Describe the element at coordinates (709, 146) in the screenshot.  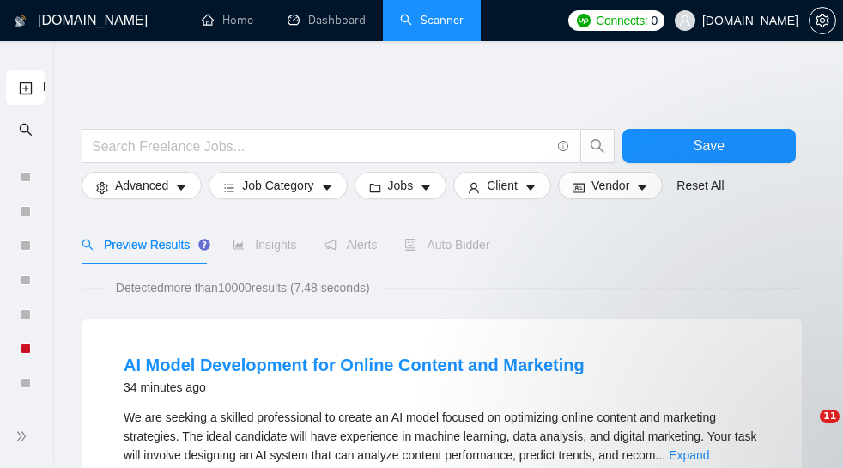
I see `button: Save` at that location.